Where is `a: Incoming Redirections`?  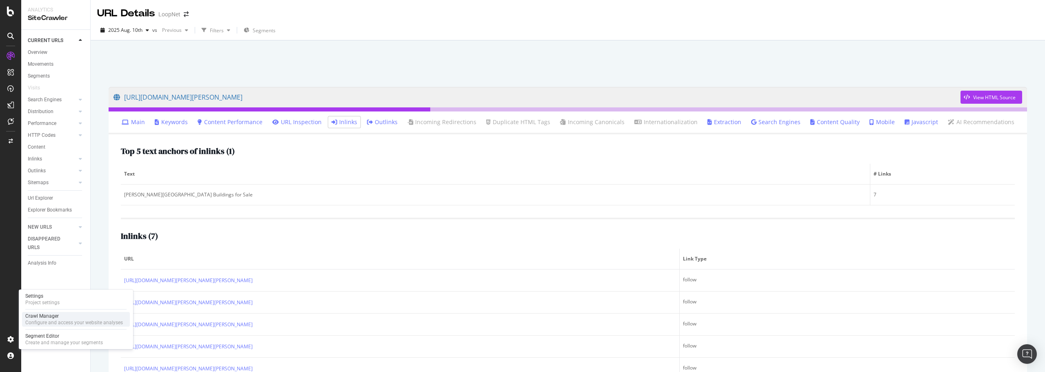
a: Incoming Redirections is located at coordinates (442, 122).